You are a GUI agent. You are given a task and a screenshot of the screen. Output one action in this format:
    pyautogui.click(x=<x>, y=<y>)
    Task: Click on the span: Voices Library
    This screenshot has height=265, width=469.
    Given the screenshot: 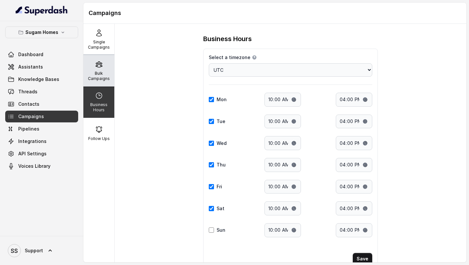 What is the action you would take?
    pyautogui.click(x=34, y=166)
    